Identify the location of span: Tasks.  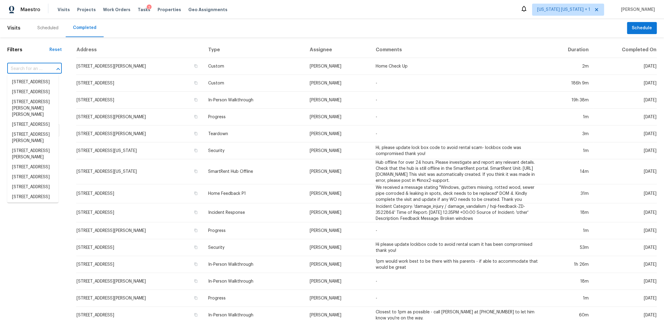
(144, 10).